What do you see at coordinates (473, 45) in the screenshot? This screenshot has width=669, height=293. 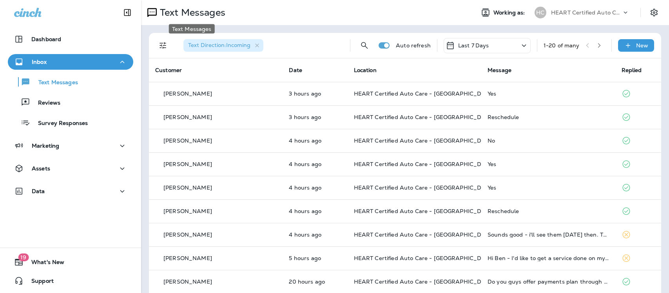 I see `p: Last 7 Days` at bounding box center [473, 45].